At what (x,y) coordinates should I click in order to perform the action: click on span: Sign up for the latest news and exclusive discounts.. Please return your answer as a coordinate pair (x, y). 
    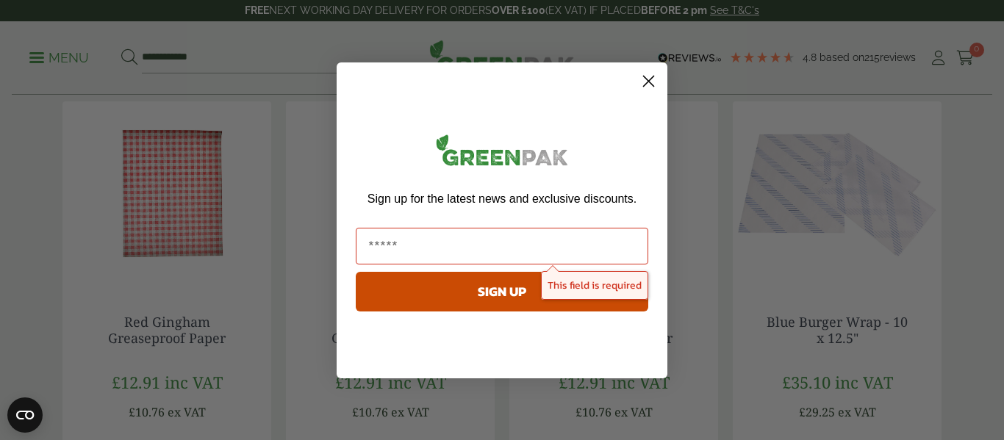
    Looking at the image, I should click on (502, 198).